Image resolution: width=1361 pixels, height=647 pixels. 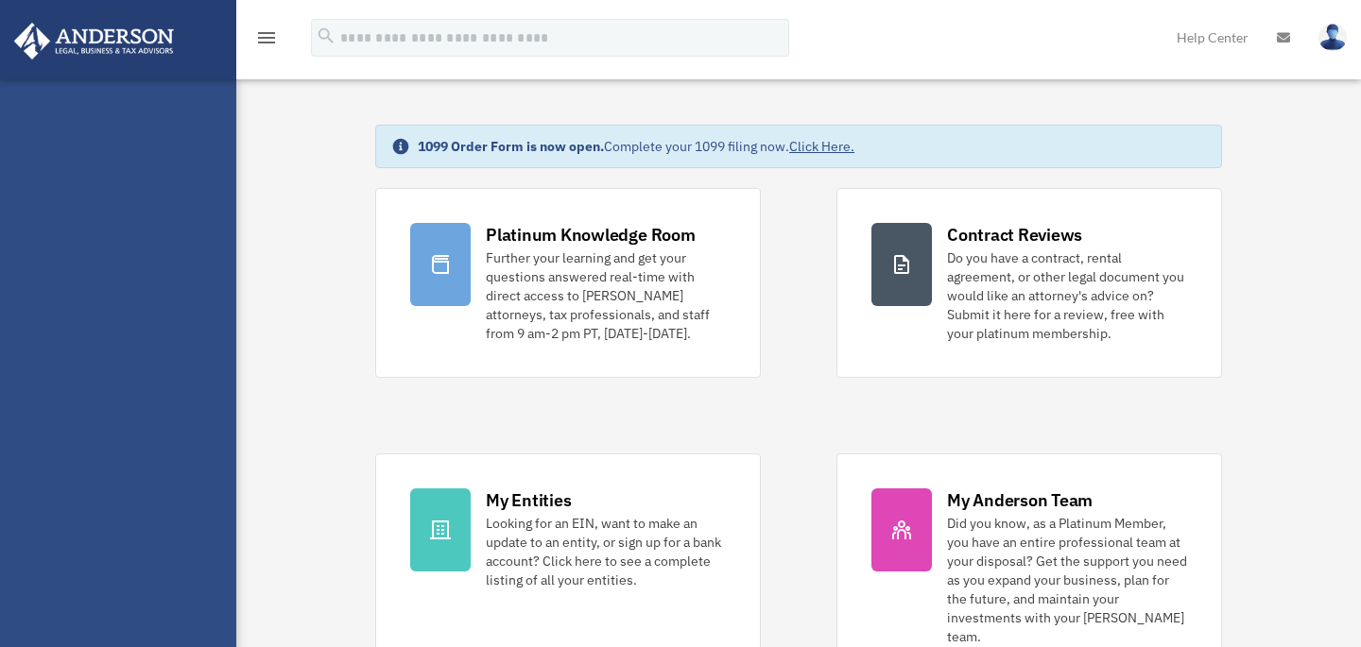 I want to click on div: Looking for an EIN, want to make an update to an entity, or sign up for a bank account? Click her..., so click(x=606, y=552).